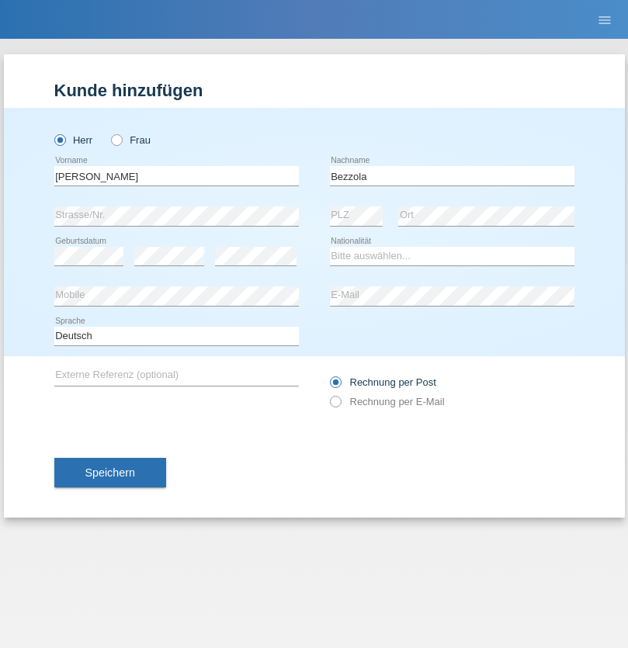 The width and height of the screenshot is (628, 648). Describe the element at coordinates (116, 139) in the screenshot. I see `input: Frau` at that location.